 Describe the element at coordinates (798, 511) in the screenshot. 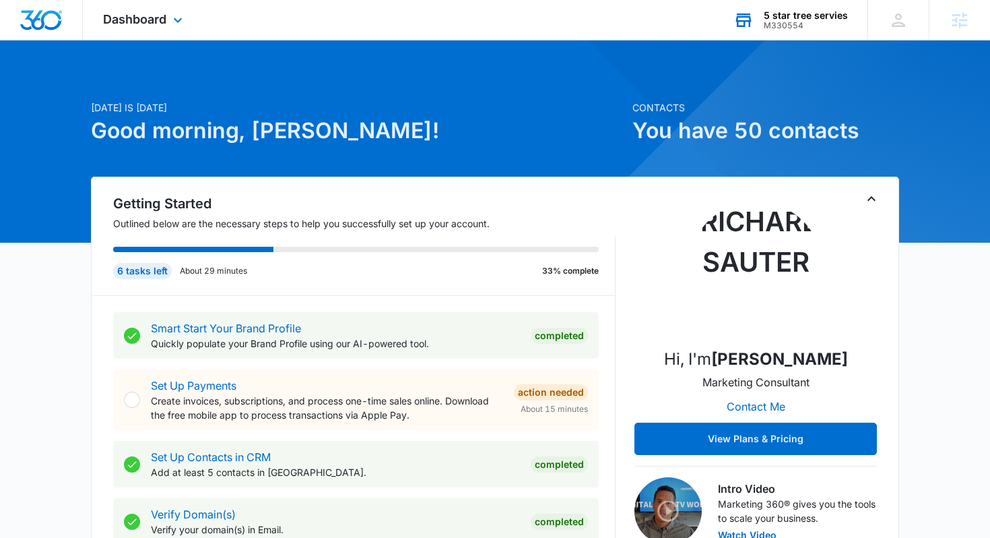

I see `p: Marketing 360® gives you the tools to scale your business.` at that location.